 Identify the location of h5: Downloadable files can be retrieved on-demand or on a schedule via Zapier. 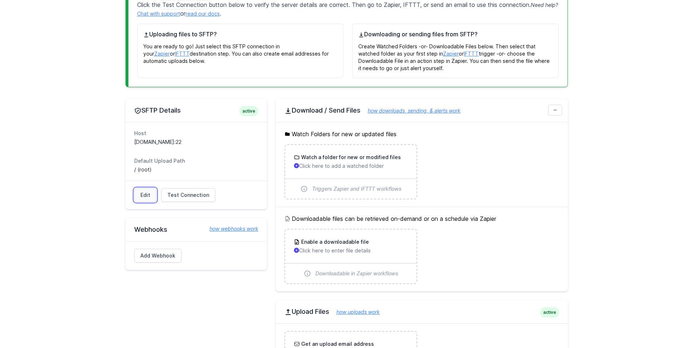
(422, 219).